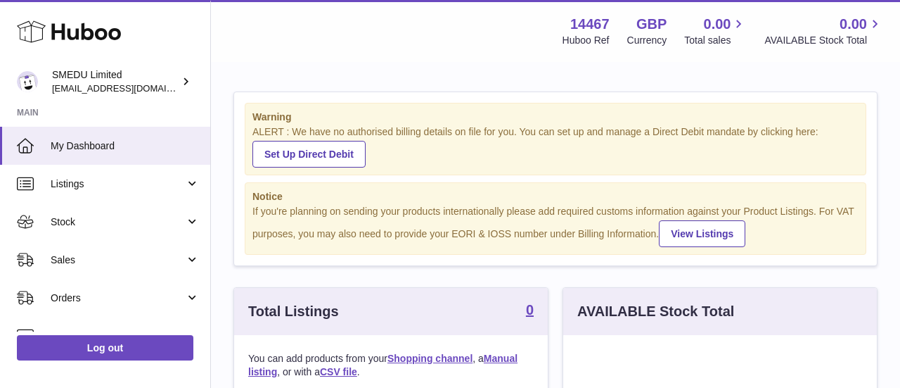 The height and width of the screenshot is (388, 900). I want to click on a: Shopping channel, so click(430, 358).